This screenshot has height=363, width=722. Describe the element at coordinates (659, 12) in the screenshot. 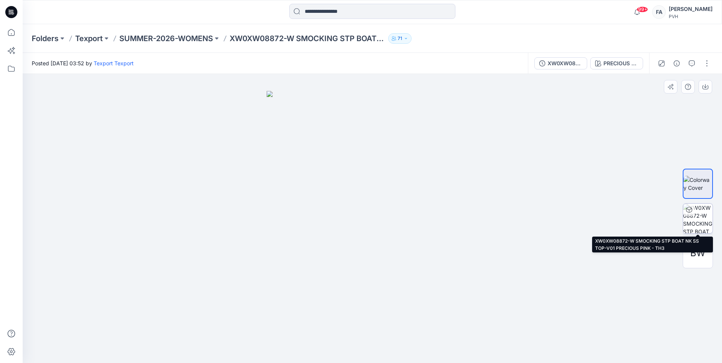

I see `div: FA` at that location.